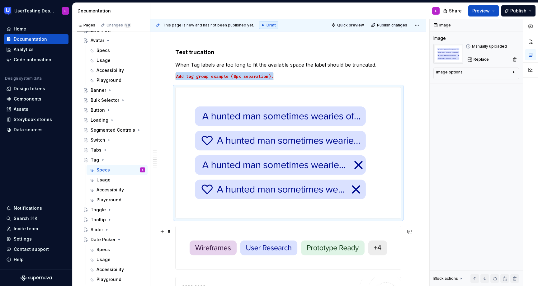 The width and height of the screenshot is (538, 286). I want to click on img: 41adf70f-fc1c-4662-8e2d-d2ab9c673b1b.png, so click(8, 11).